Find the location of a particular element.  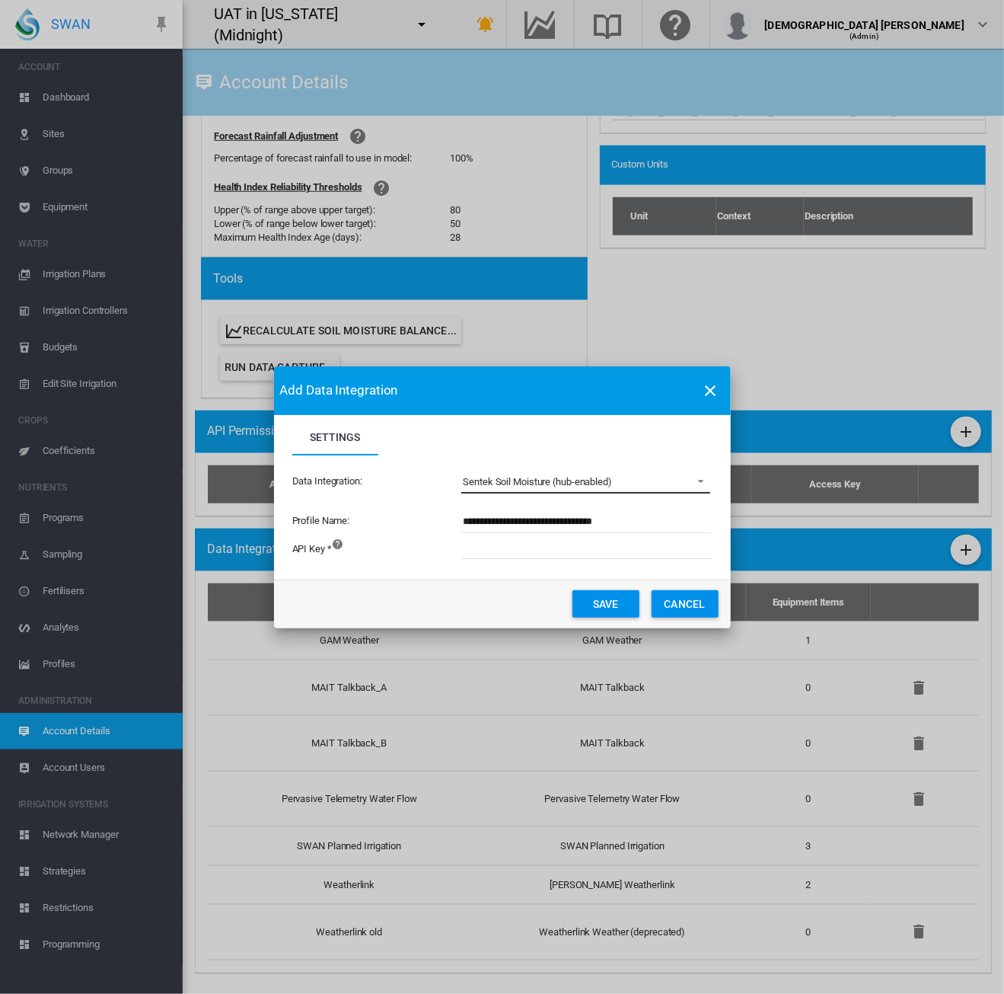

md-dialog: Settings Settings ... is located at coordinates (502, 497).